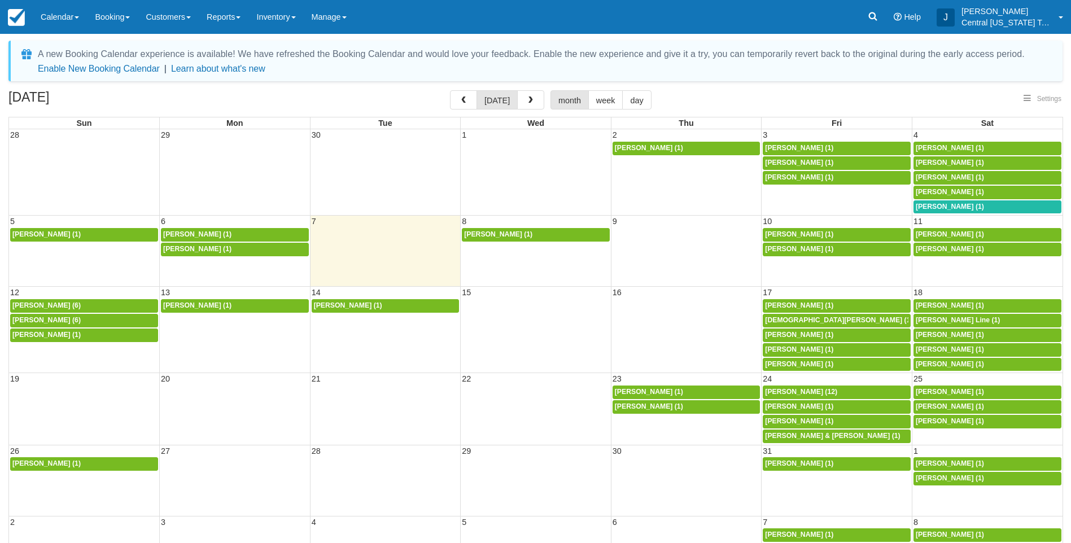  Describe the element at coordinates (165, 379) in the screenshot. I see `span: 20` at that location.